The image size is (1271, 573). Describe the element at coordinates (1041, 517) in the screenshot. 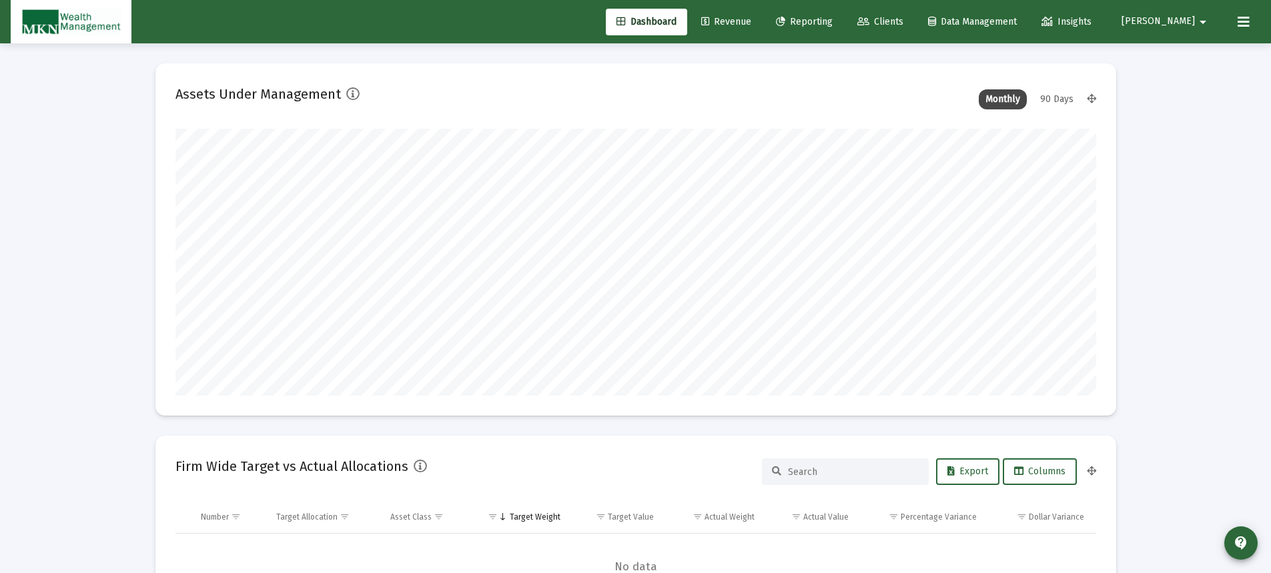

I see `td: Column Dollar Variance` at that location.